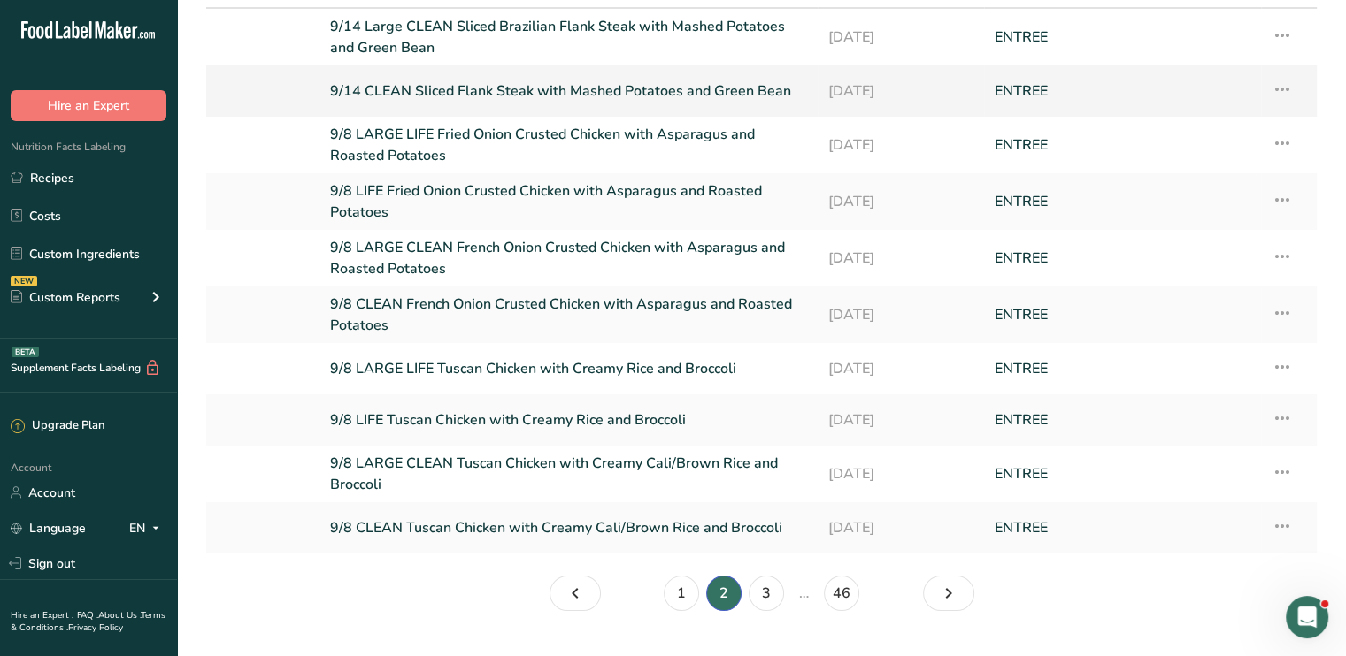  I want to click on a: 9/14 CLEAN Sliced Flank Steak with Mashed Potatoes and Green Bean, so click(568, 91).